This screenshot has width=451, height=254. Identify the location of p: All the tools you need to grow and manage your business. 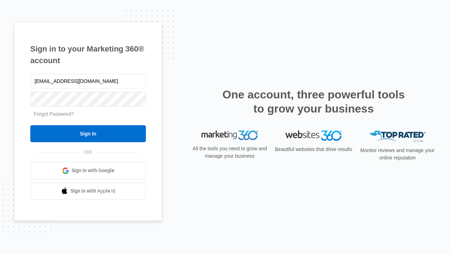
(230, 152).